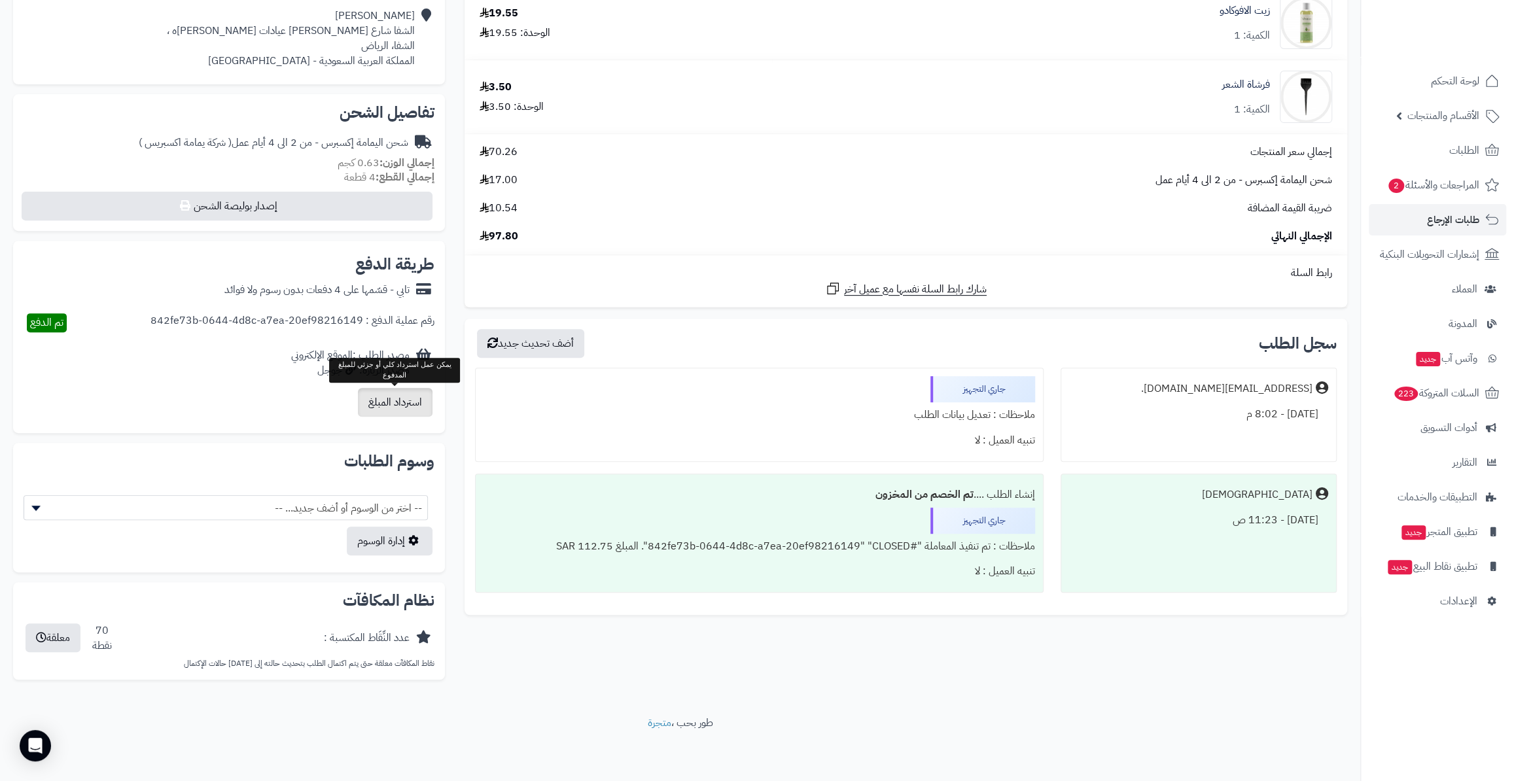  What do you see at coordinates (1437, 150) in the screenshot?
I see `a: الطلبات` at bounding box center [1437, 150].